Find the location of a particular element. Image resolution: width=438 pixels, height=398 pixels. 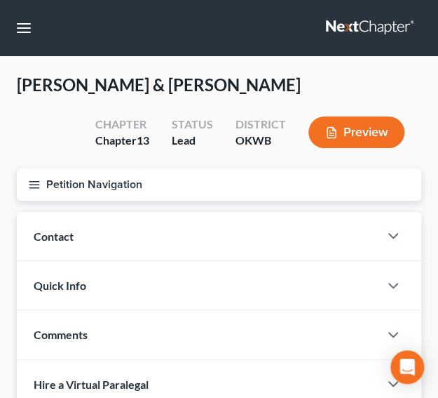

button: Petition Navigation is located at coordinates (219, 184).